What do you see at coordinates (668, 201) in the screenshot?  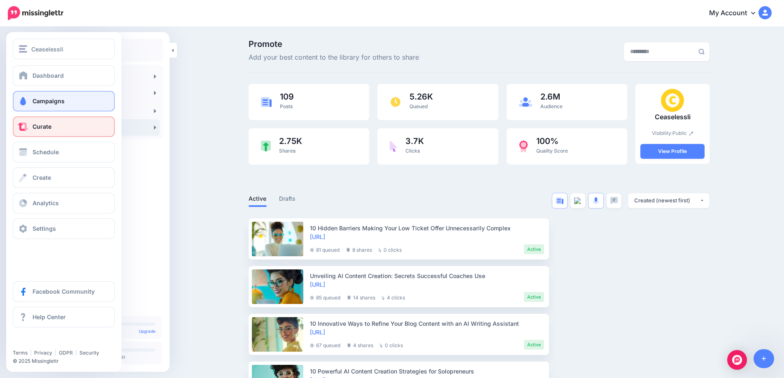 I see `button: Created (newest first)` at bounding box center [668, 201].